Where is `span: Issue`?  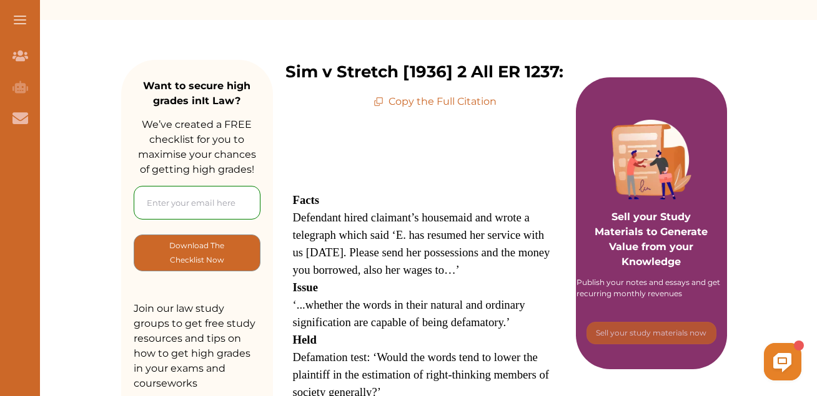 span: Issue is located at coordinates (305, 287).